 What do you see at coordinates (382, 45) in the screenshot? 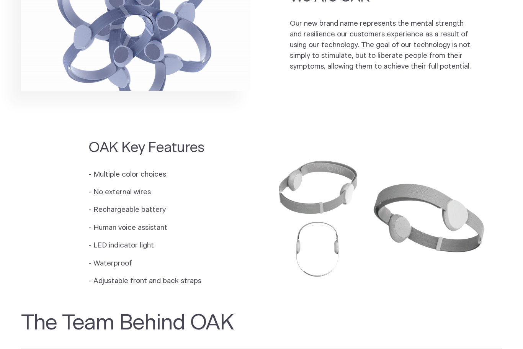
I see `p: Our new brand name represents the mental strength and resilience our customers experience as a re...` at bounding box center [382, 45].